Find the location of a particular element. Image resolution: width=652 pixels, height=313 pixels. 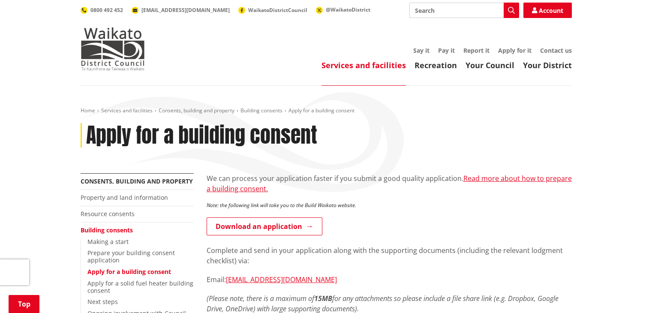

a: Account is located at coordinates (548, 10).